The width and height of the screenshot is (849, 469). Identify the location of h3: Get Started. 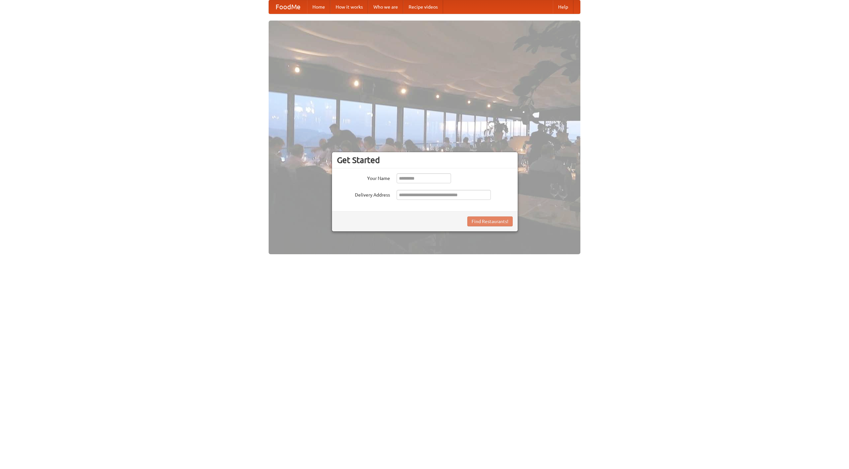
(425, 160).